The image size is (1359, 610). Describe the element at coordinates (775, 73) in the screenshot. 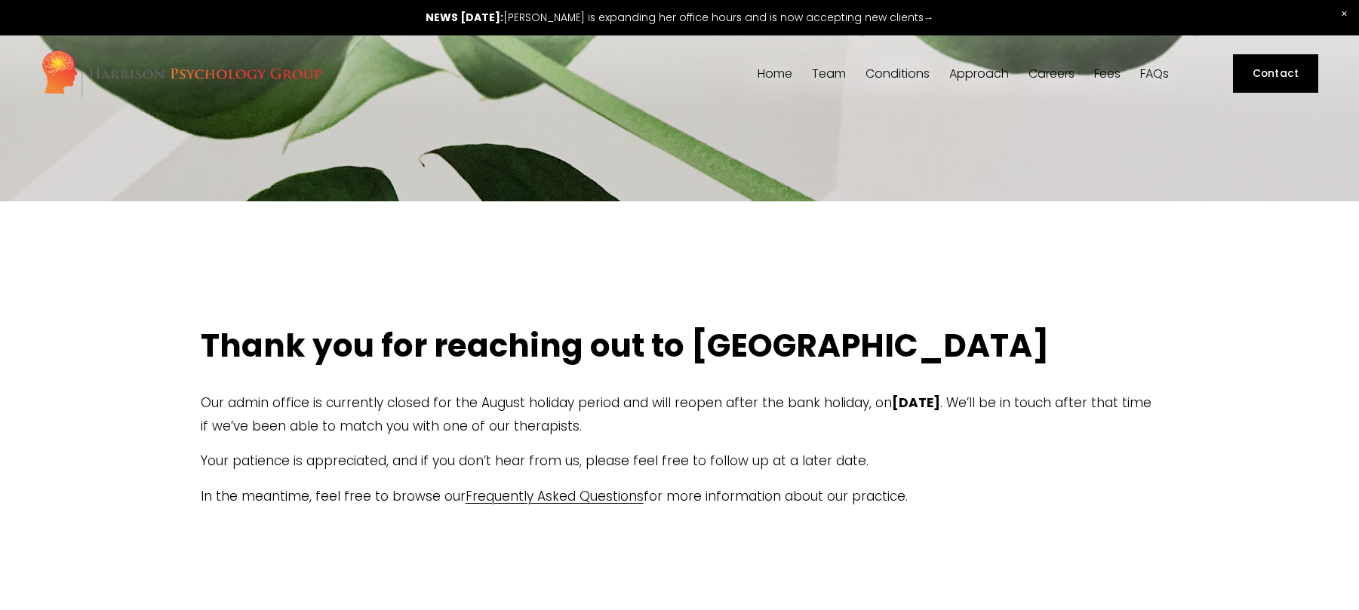

I see `a: Home` at that location.